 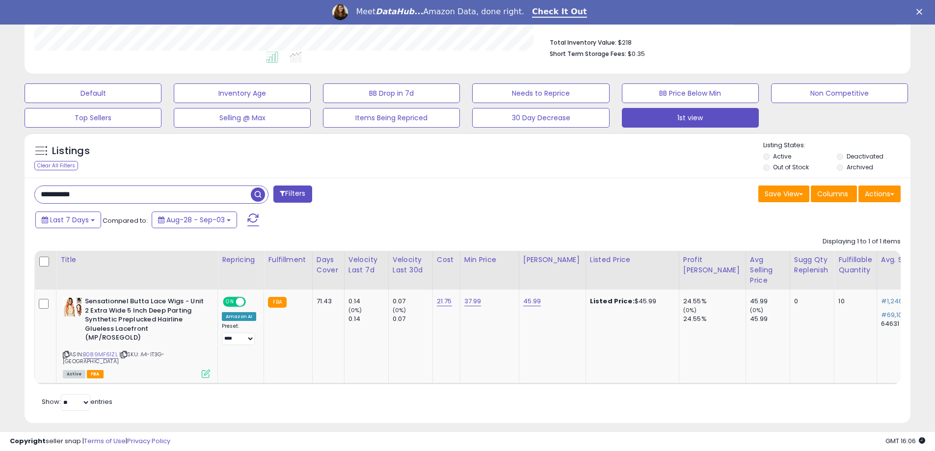 I want to click on div: $45.99, so click(x=631, y=301).